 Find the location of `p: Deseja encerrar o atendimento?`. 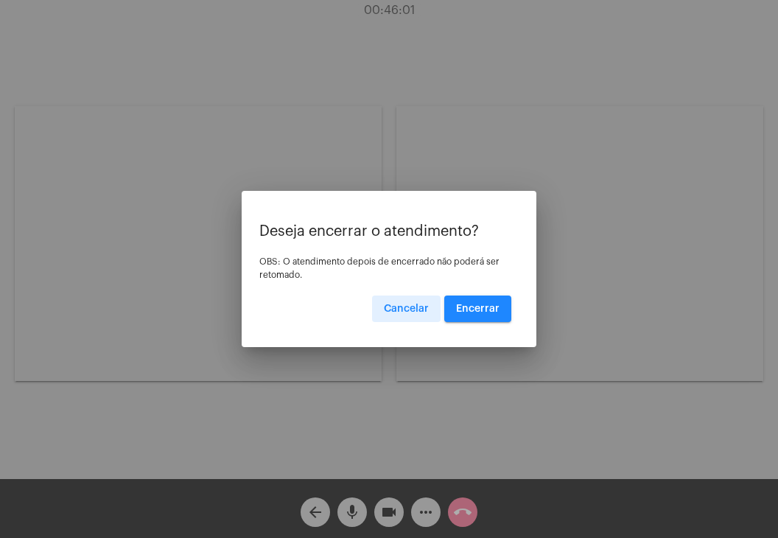

p: Deseja encerrar o atendimento? is located at coordinates (389, 231).